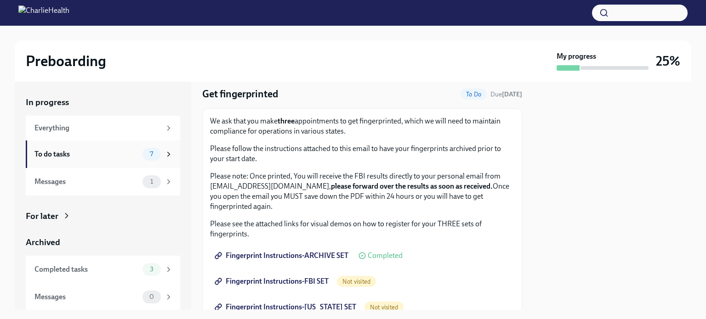 The height and width of the screenshot is (319, 706). What do you see at coordinates (152, 269) in the screenshot?
I see `span: 3` at bounding box center [152, 269].